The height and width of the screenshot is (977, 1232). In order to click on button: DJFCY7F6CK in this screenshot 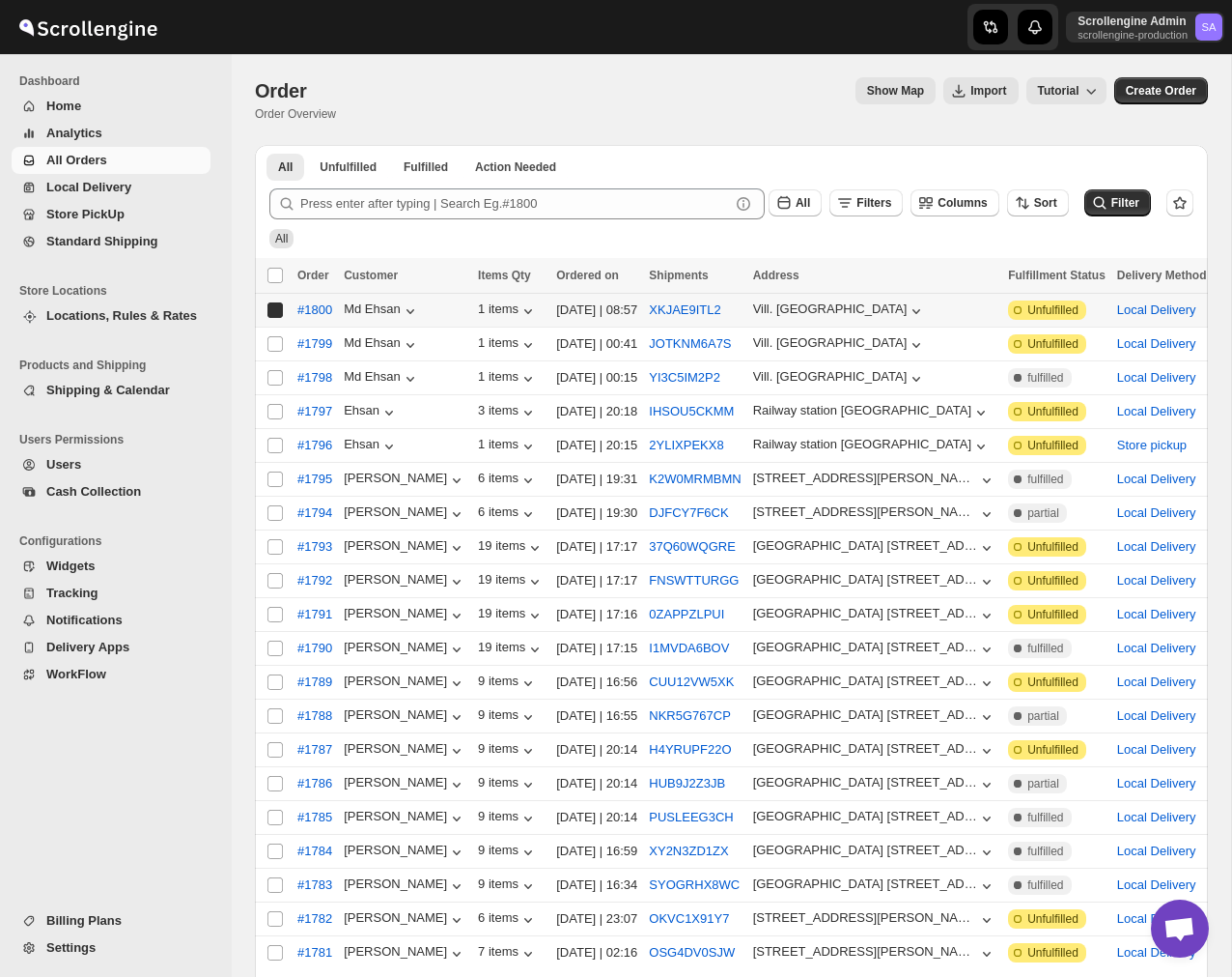, I will do `click(689, 512)`.